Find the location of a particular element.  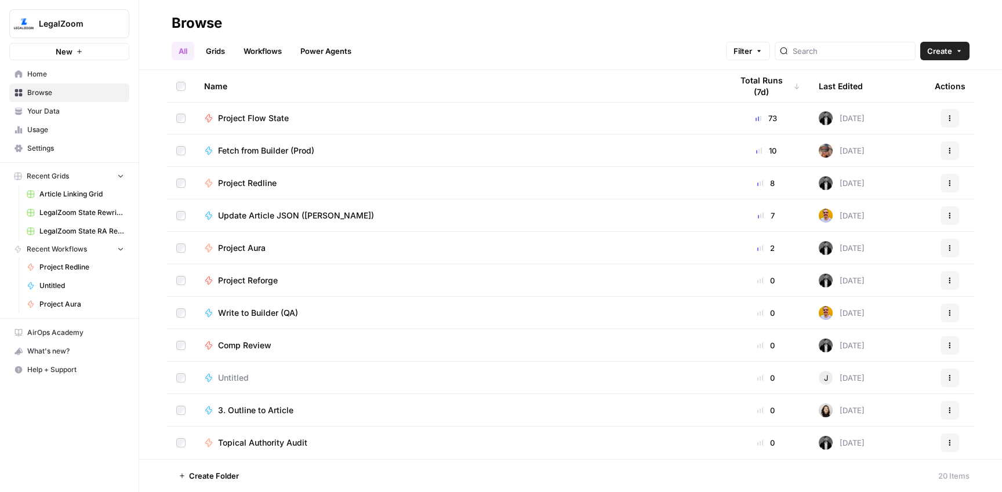

div: Browse is located at coordinates (197, 23).